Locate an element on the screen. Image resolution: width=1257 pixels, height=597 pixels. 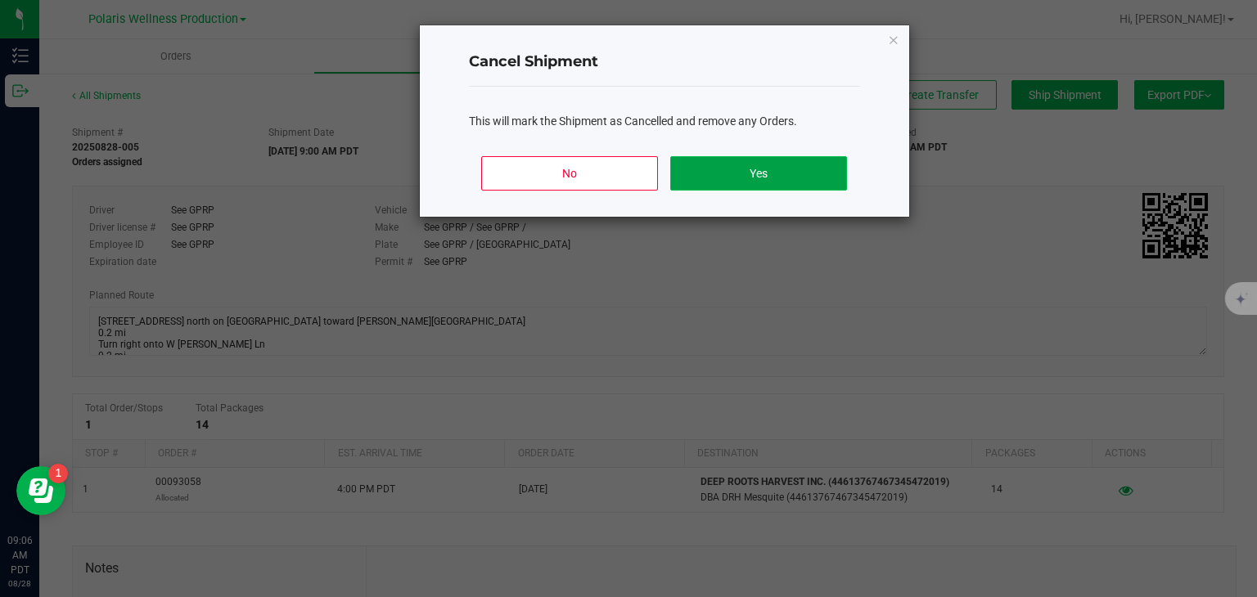
p: This will mark the Shipment as Cancelled and remove any Orders. is located at coordinates (664, 121).